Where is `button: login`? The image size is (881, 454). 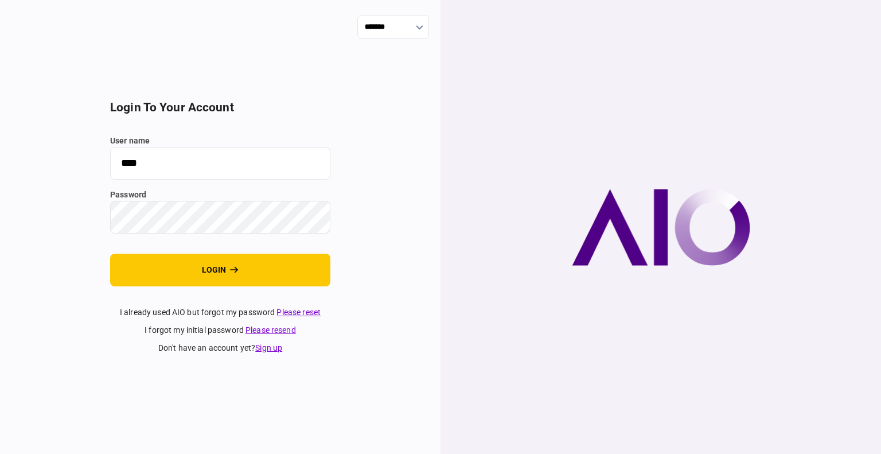
button: login is located at coordinates (220, 270).